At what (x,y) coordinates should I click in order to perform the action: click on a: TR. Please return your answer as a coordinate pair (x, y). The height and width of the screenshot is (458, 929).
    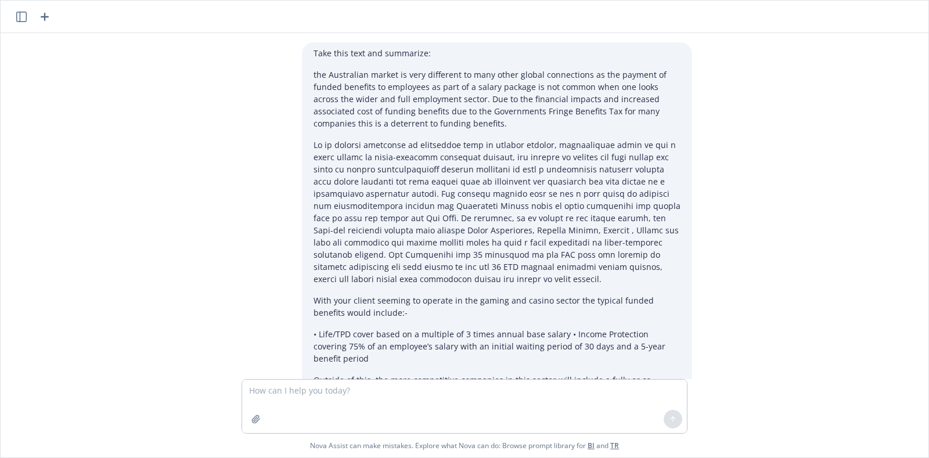
    Looking at the image, I should click on (614, 445).